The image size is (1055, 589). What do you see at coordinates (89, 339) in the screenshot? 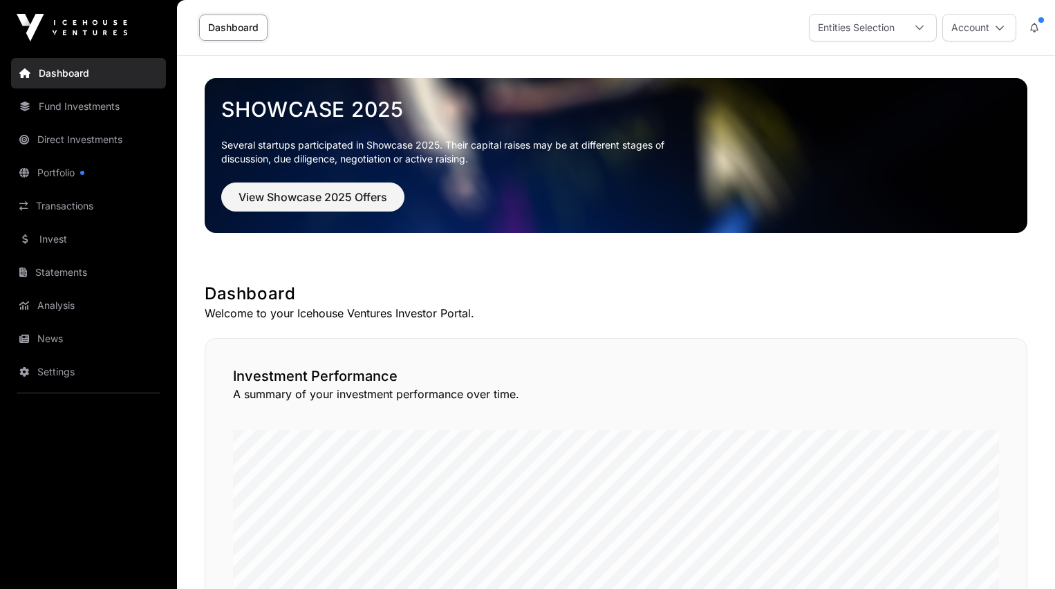
I see `a: News` at bounding box center [89, 339].